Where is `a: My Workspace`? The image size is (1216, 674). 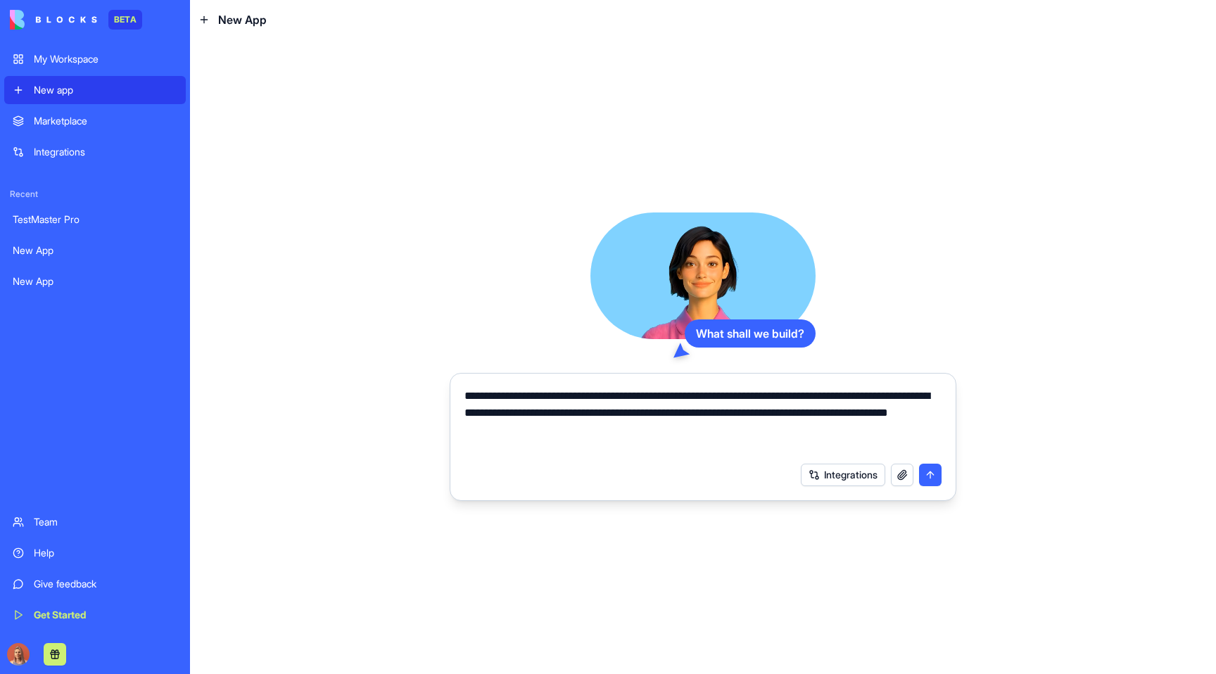 a: My Workspace is located at coordinates (95, 59).